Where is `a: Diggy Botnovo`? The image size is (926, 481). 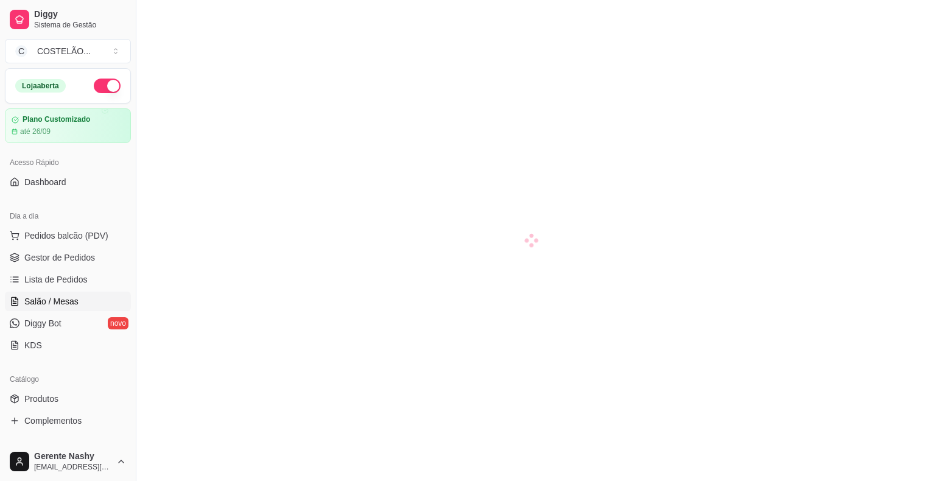 a: Diggy Botnovo is located at coordinates (68, 323).